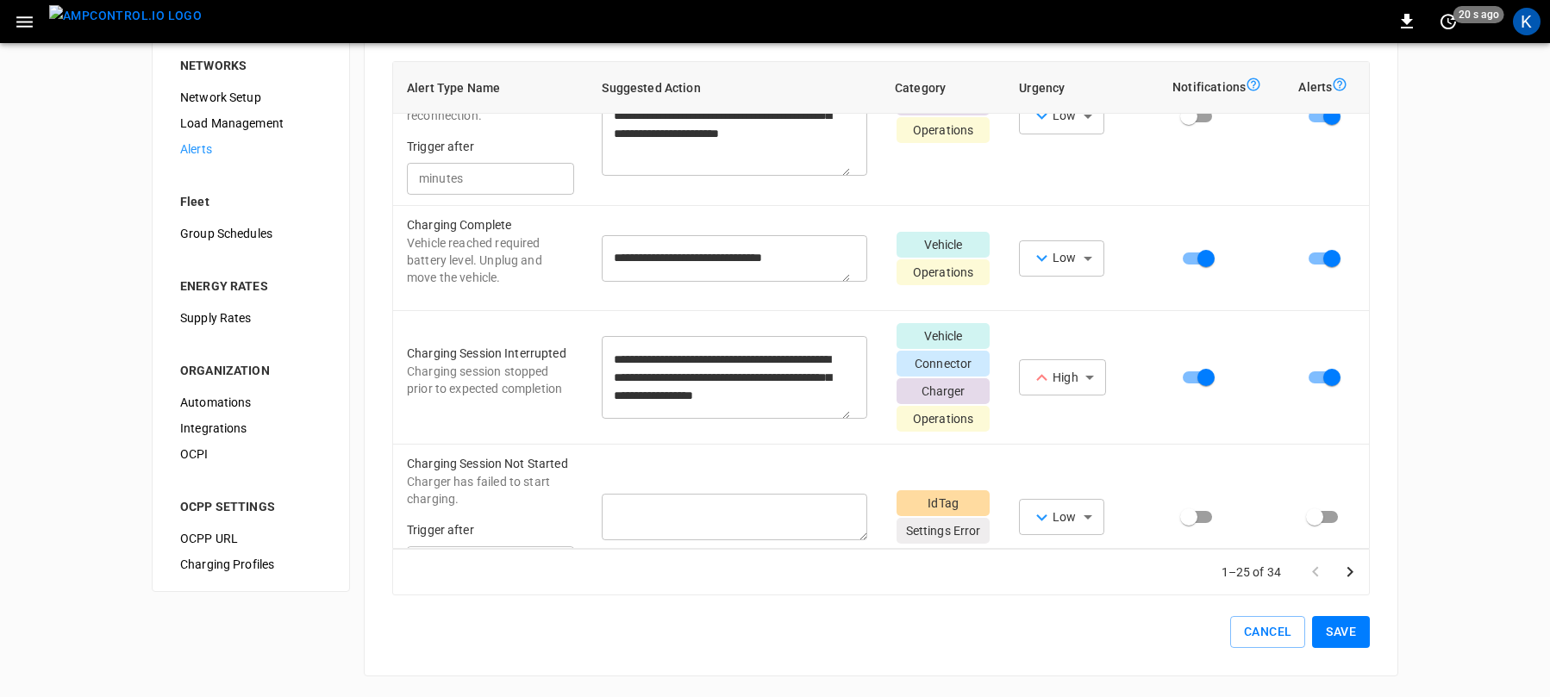  What do you see at coordinates (491, 380) in the screenshot?
I see `p: Charging session stopped prior to expected completion` at bounding box center [491, 380].